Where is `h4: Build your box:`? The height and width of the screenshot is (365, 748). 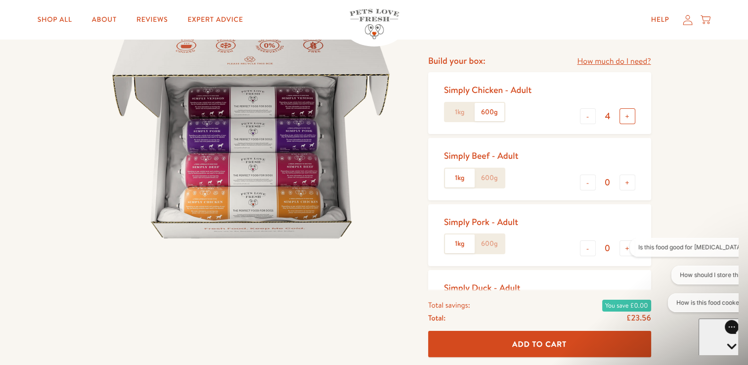 h4: Build your box: is located at coordinates (457, 60).